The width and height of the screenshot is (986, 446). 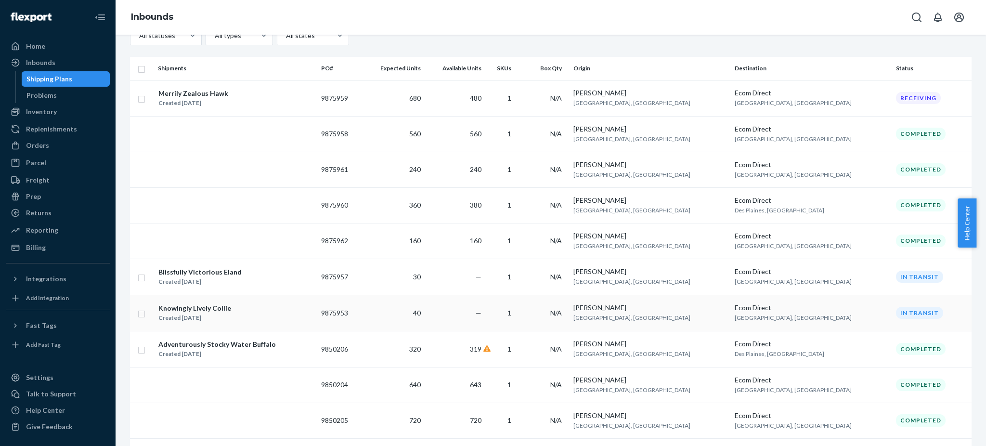 What do you see at coordinates (340, 134) in the screenshot?
I see `td: 9875958` at bounding box center [340, 134].